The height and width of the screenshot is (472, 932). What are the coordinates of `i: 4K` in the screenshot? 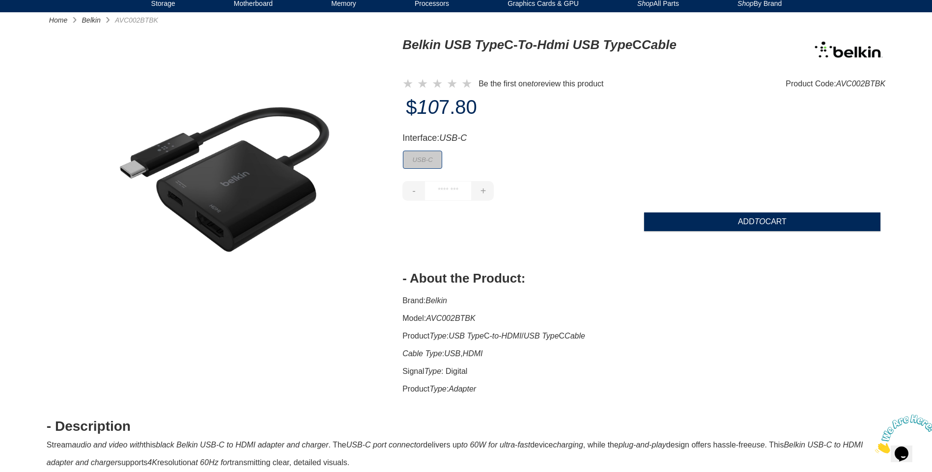 It's located at (152, 463).